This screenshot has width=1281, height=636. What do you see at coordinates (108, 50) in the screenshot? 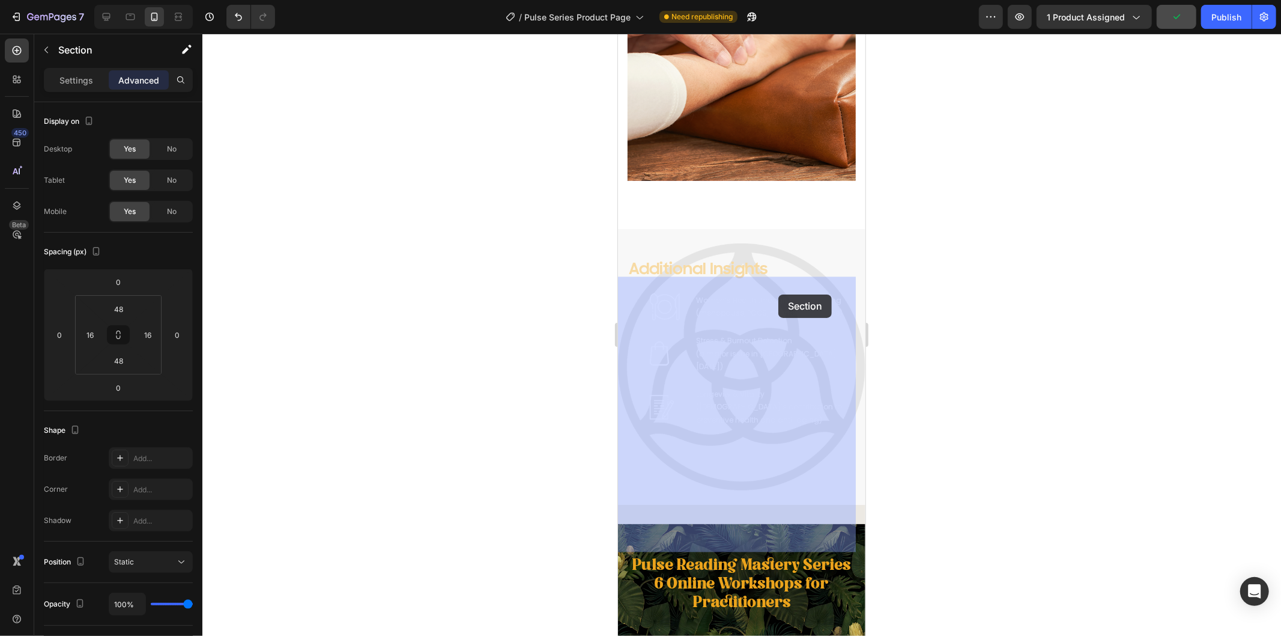
I see `p: Section` at bounding box center [108, 50].